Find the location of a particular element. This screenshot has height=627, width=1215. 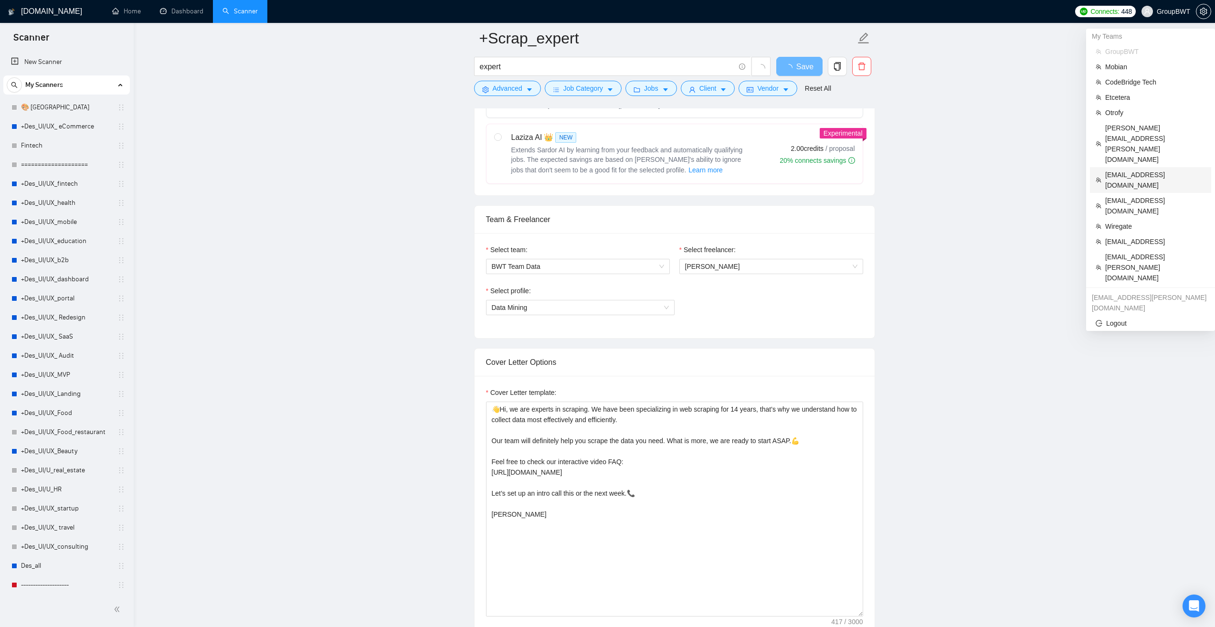

div: Cover Letter Options is located at coordinates (674, 362).